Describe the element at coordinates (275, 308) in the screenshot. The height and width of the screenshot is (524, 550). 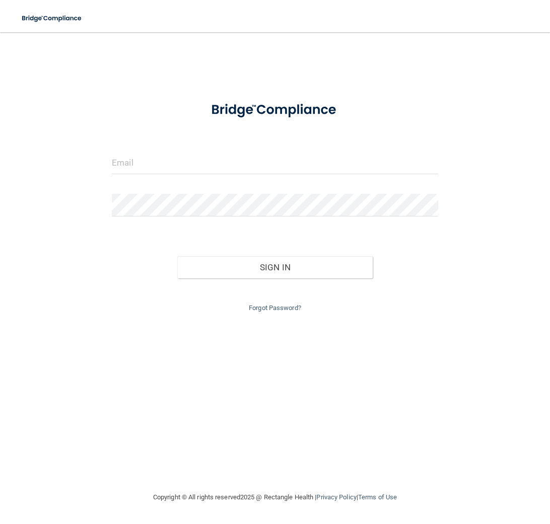
I see `a: Forgot Password?` at that location.